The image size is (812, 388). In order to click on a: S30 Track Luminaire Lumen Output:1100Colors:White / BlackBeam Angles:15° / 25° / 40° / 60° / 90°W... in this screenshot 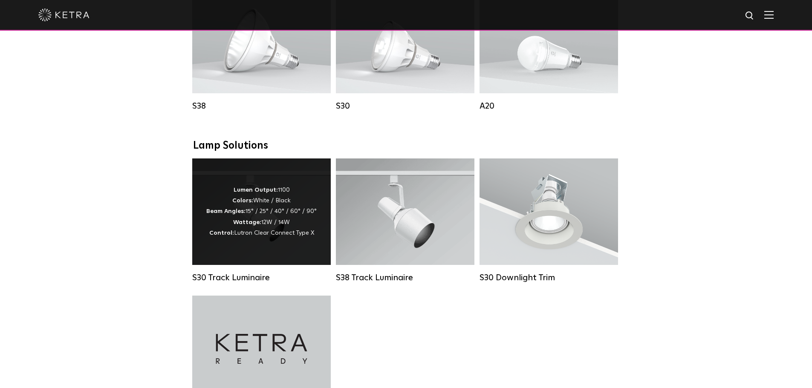, I will do `click(261, 221)`.